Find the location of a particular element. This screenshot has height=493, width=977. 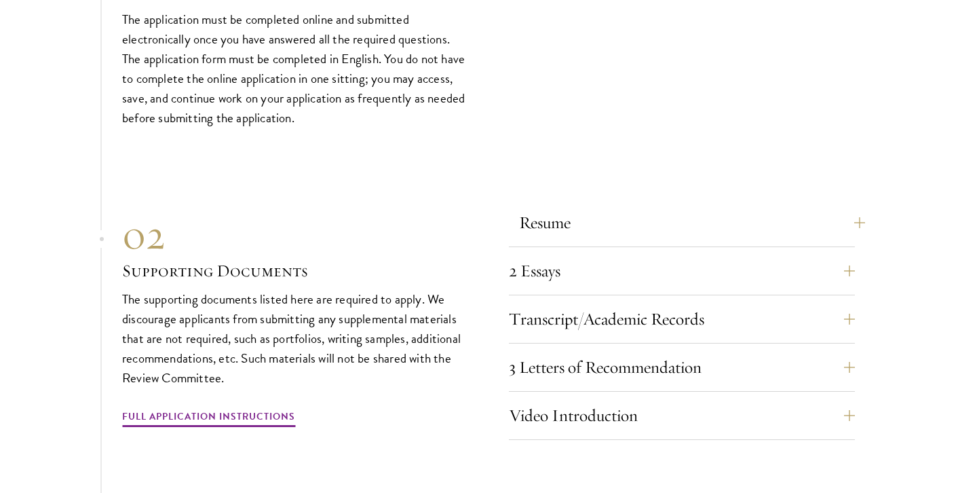

h3: Supporting Documents is located at coordinates (295, 271).